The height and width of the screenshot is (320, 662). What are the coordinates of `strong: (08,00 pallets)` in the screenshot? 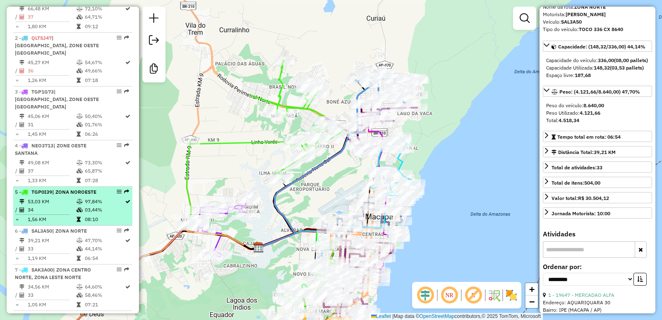 It's located at (631, 60).